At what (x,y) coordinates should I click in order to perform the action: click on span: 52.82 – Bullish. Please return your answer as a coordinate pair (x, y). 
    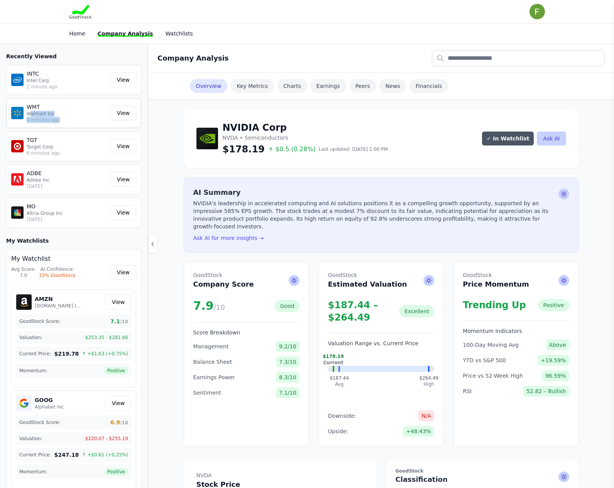
    Looking at the image, I should click on (546, 391).